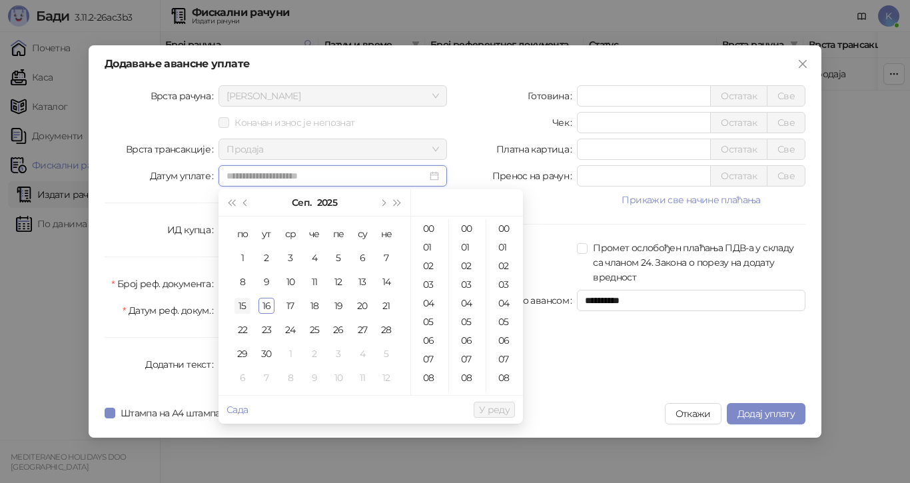 The height and width of the screenshot is (483, 910). What do you see at coordinates (363, 378) in the screenshot?
I see `div: 11` at bounding box center [363, 378].